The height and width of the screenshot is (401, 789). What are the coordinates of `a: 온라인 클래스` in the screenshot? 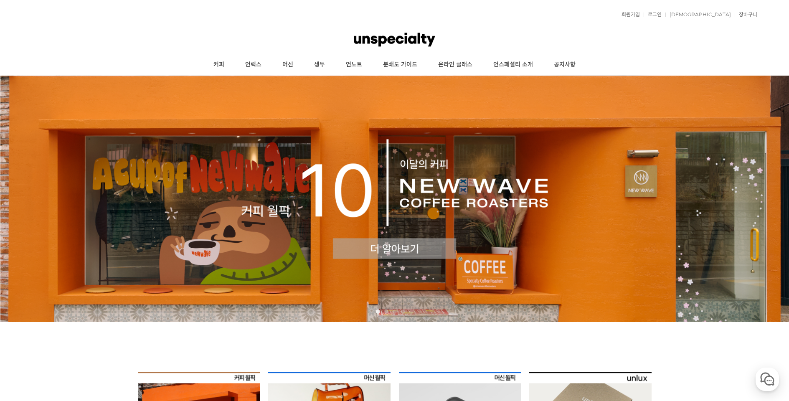 It's located at (456, 65).